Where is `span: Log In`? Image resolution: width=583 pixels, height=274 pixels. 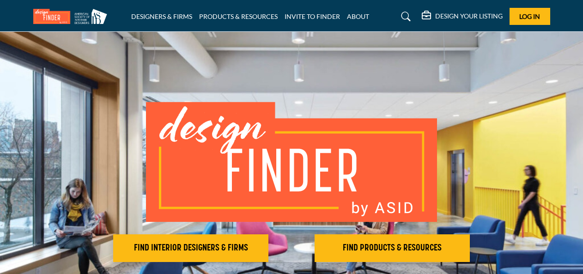 span: Log In is located at coordinates (529, 16).